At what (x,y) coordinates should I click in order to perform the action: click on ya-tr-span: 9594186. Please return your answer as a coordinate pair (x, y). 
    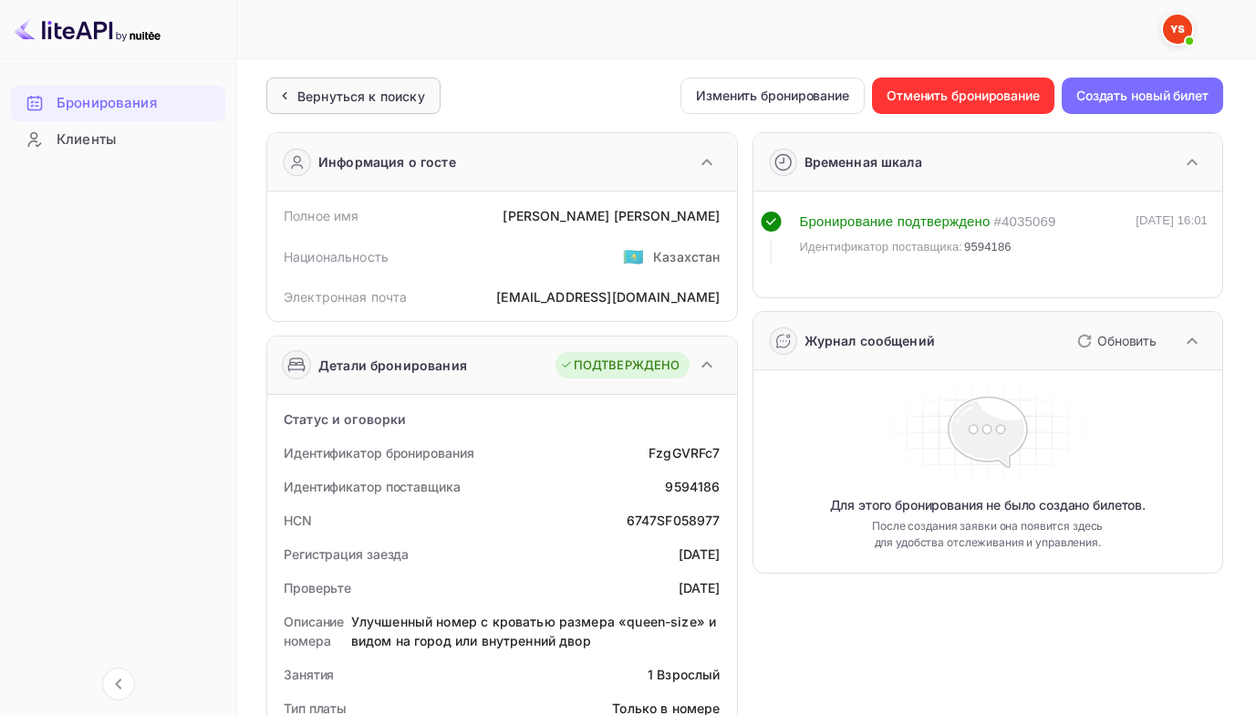
    Looking at the image, I should click on (988, 246).